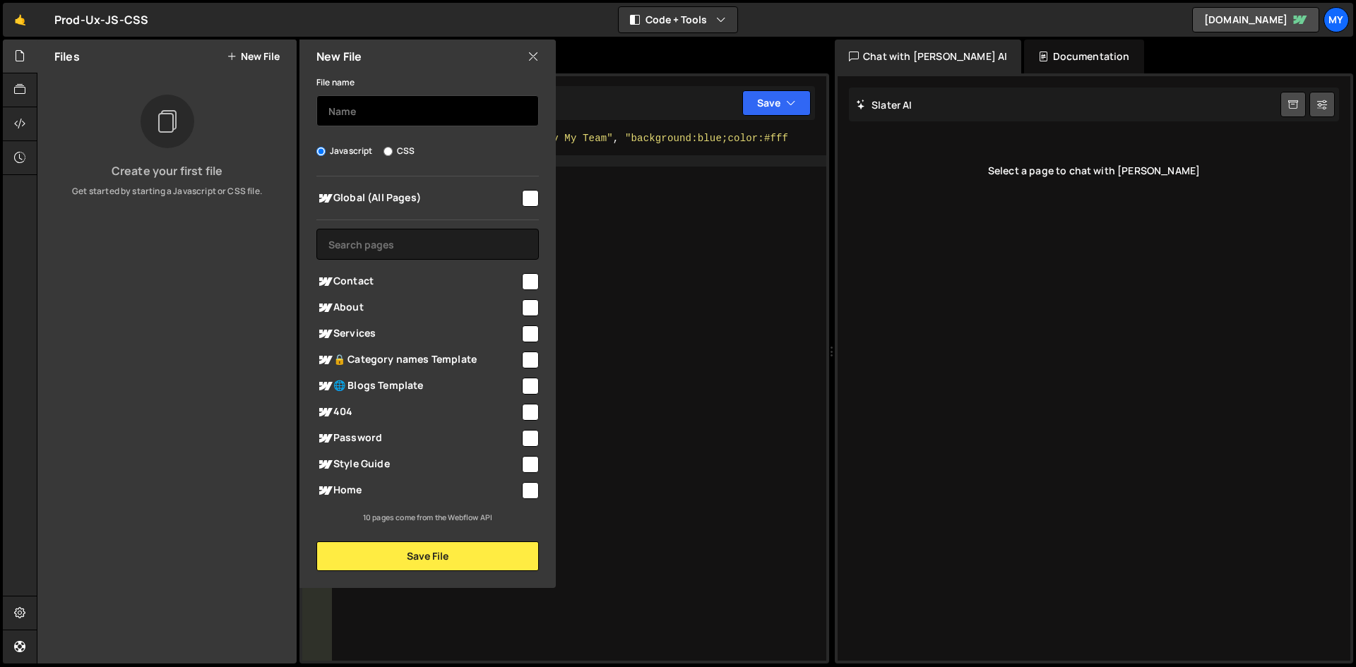 This screenshot has width=1356, height=667. Describe the element at coordinates (339, 56) in the screenshot. I see `h2: New File` at that location.